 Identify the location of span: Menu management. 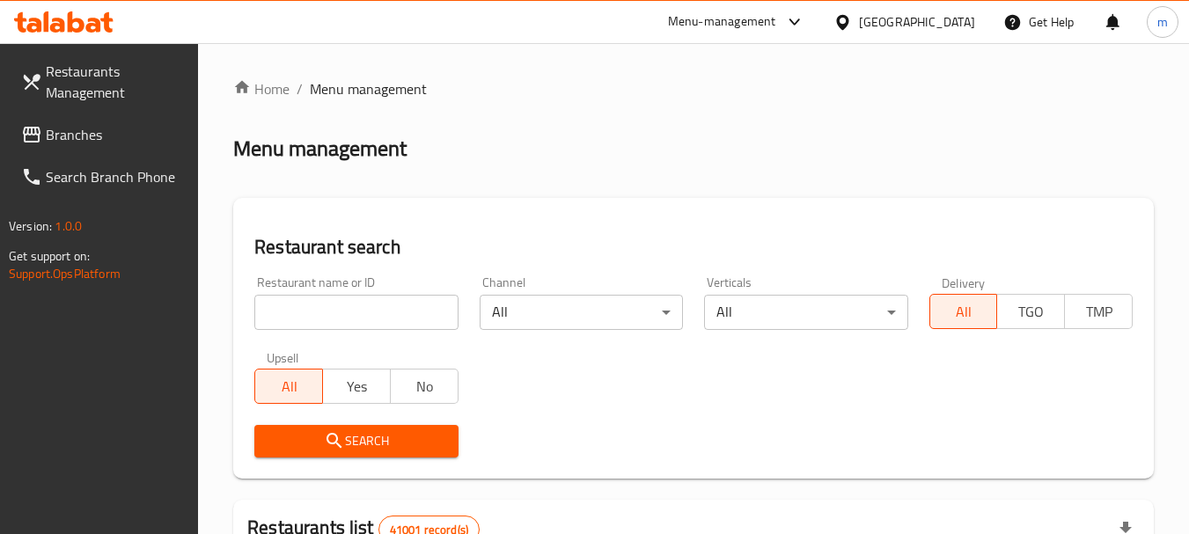
(368, 89).